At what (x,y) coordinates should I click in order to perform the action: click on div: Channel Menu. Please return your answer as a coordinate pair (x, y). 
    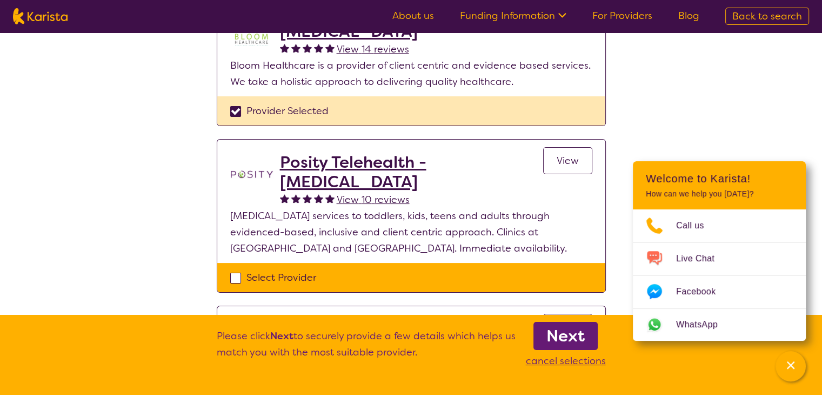
    Looking at the image, I should click on (719, 251).